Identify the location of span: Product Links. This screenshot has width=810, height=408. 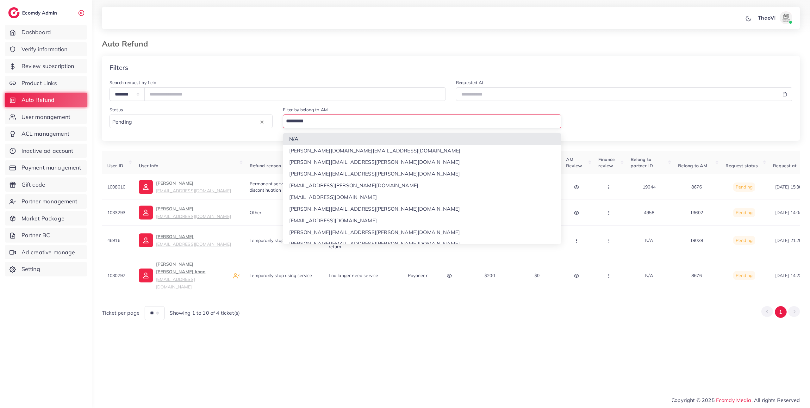
(39, 83).